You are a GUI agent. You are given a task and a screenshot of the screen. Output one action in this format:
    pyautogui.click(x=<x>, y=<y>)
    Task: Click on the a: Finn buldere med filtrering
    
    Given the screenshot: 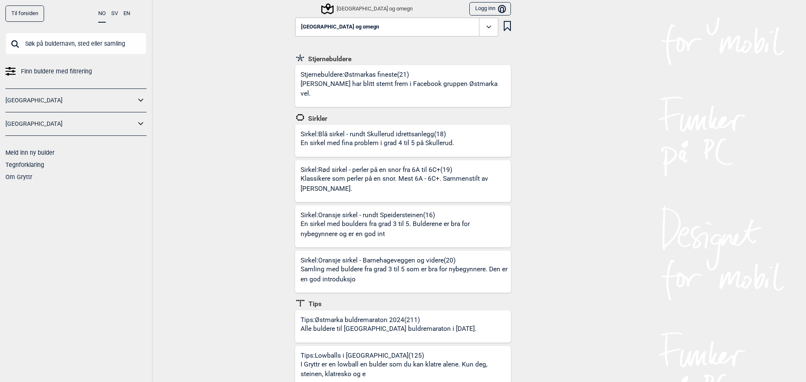 What is the action you would take?
    pyautogui.click(x=76, y=71)
    